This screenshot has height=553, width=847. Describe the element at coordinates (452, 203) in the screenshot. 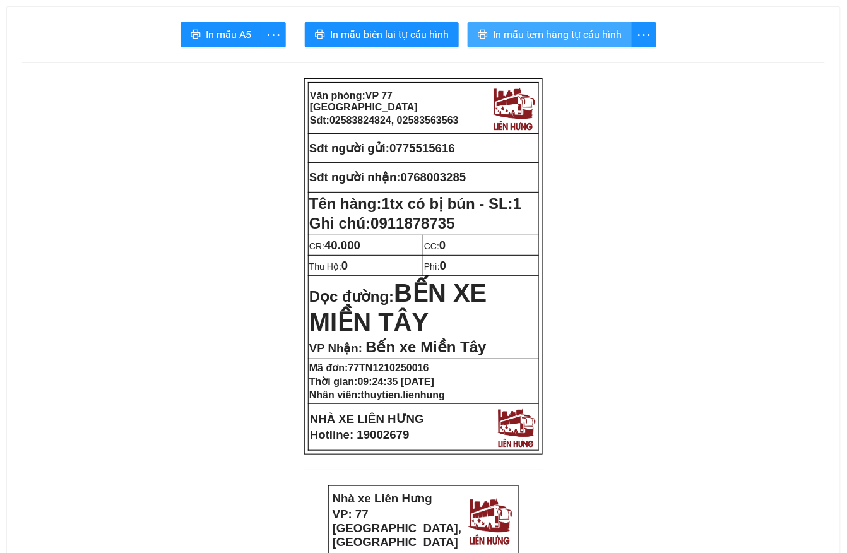

I see `span: 1tx có bị bún - SL:` at that location.